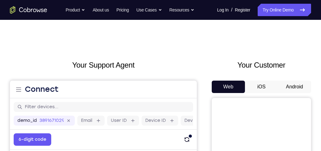 The width and height of the screenshot is (321, 151). What do you see at coordinates (285, 10) in the screenshot?
I see `a: Try Online Demo` at bounding box center [285, 10].